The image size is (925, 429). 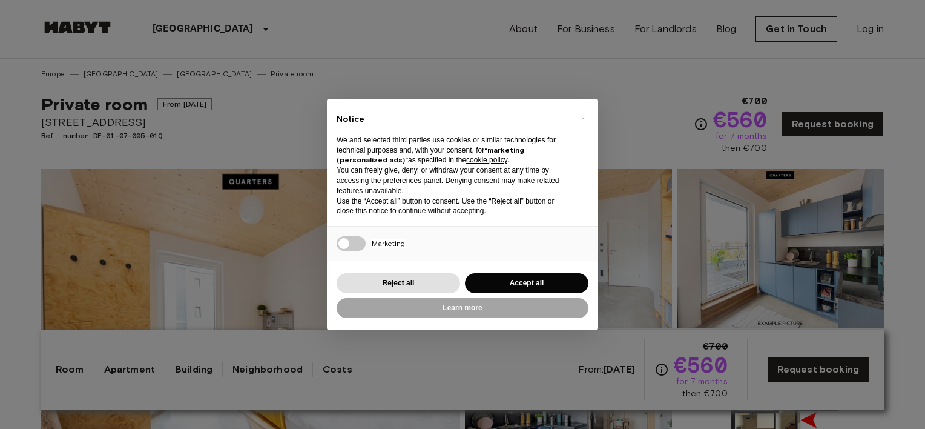 What do you see at coordinates (462, 308) in the screenshot?
I see `button: Learn more` at bounding box center [462, 308].